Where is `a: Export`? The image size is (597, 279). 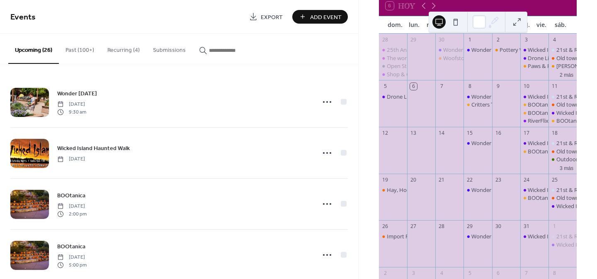
a: Export is located at coordinates (266, 17).